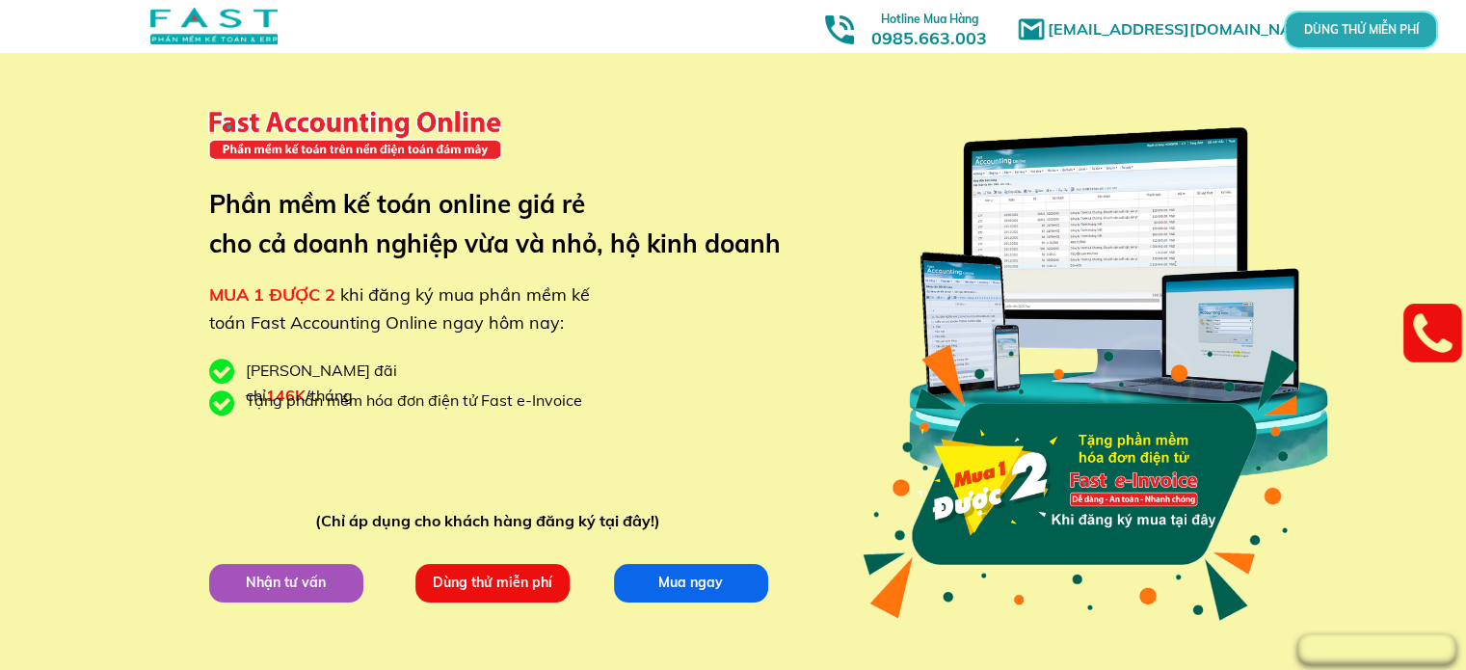 This screenshot has width=1466, height=670. I want to click on p: DÙNG THỬ MIỄN PHÍ, so click(1361, 30).